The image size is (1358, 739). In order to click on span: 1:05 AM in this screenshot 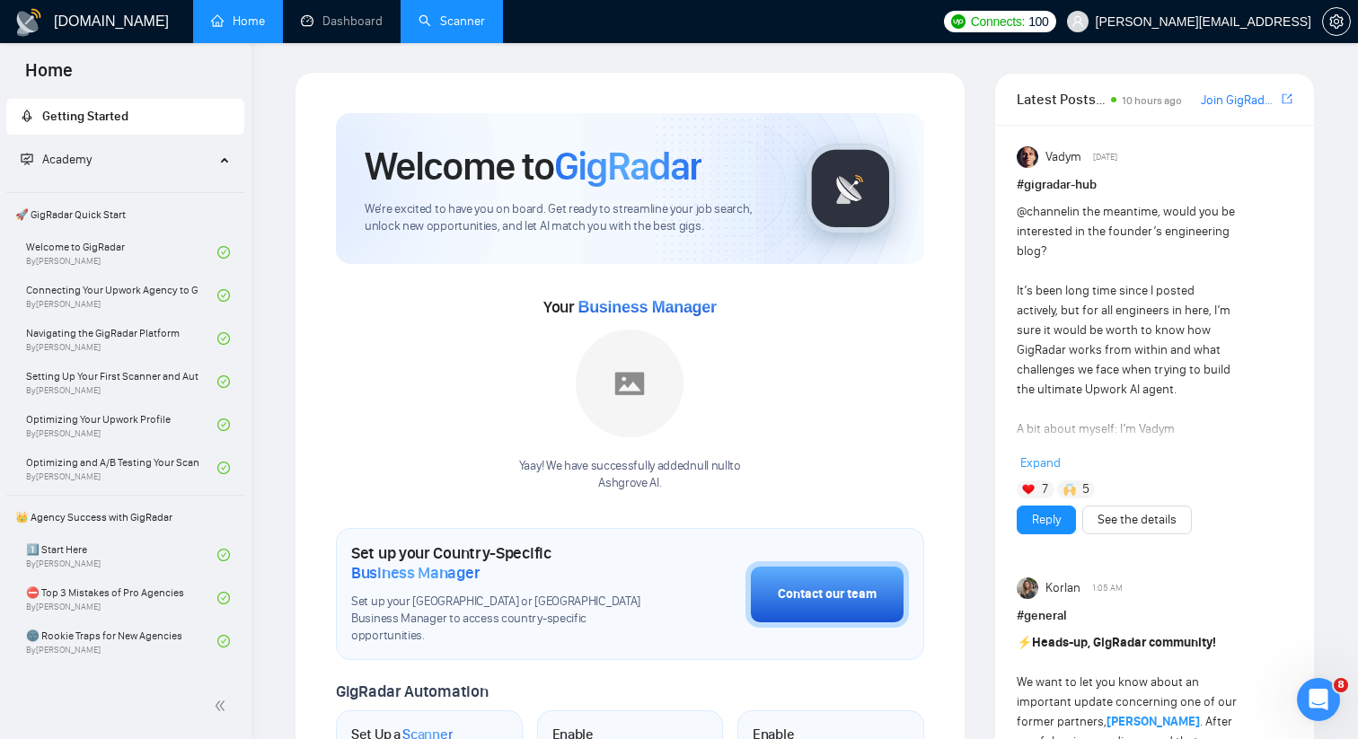, I will do `click(1107, 588)`.